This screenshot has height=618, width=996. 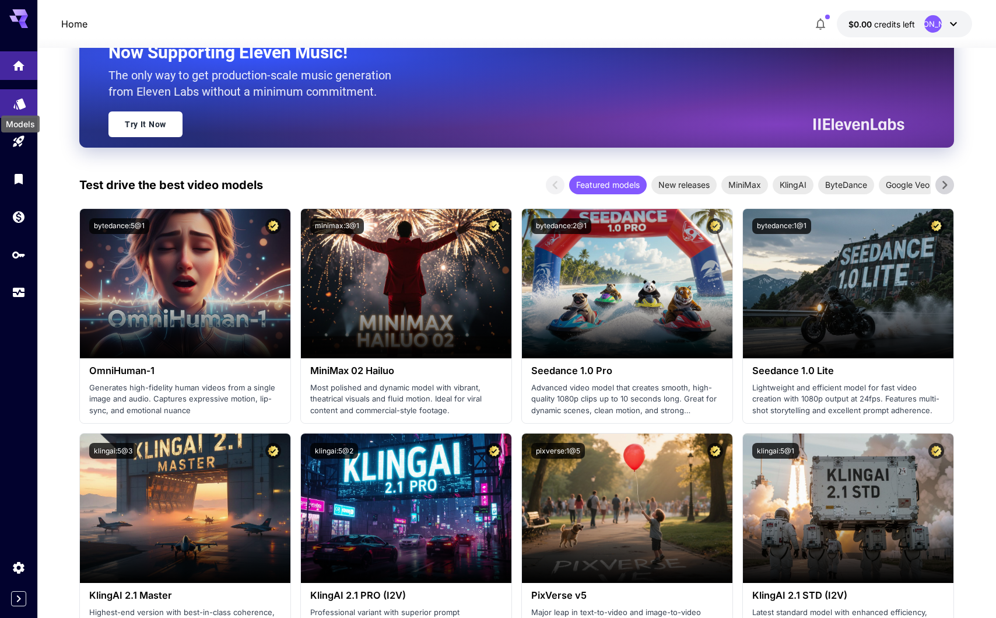 What do you see at coordinates (608, 185) in the screenshot?
I see `div: Featured models` at bounding box center [608, 185].